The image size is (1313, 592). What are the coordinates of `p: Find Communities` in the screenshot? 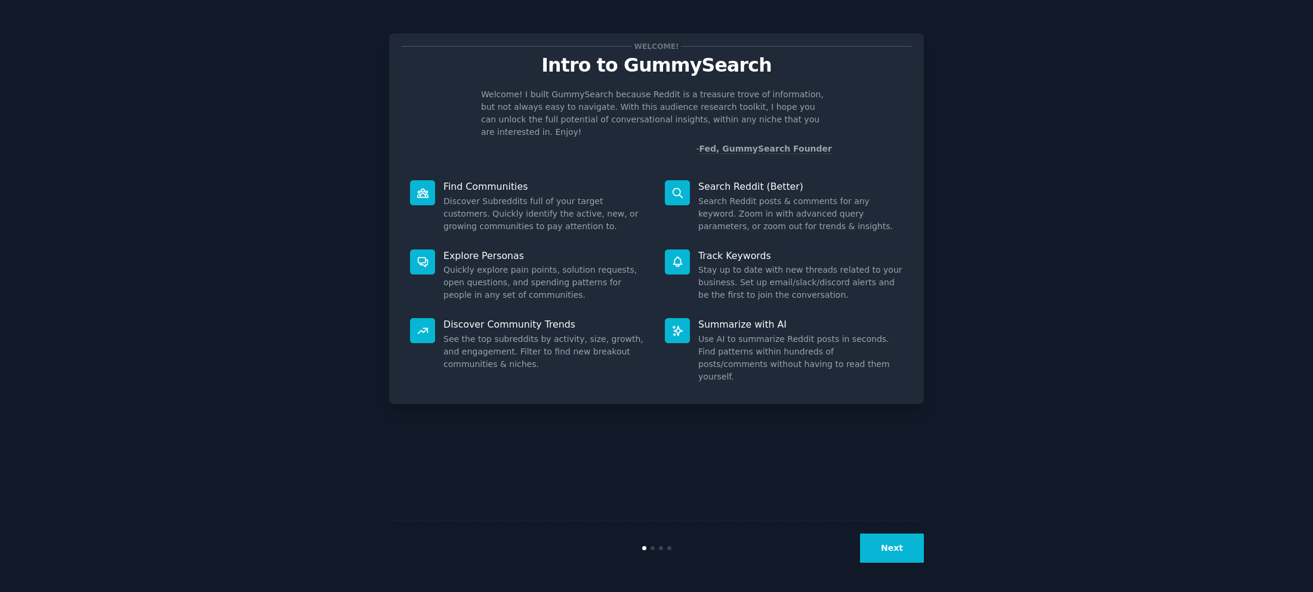 It's located at (546, 186).